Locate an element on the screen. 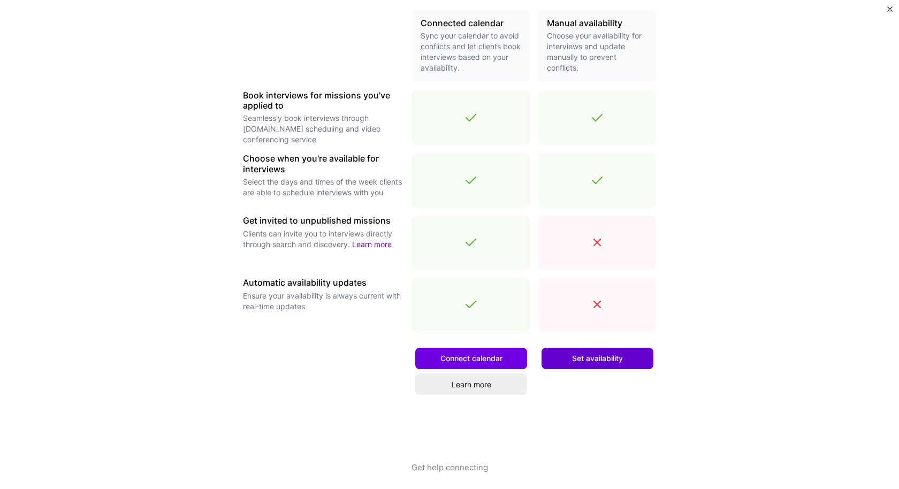 Image resolution: width=899 pixels, height=489 pixels. h3: Choose when you're available for interviews is located at coordinates (323, 164).